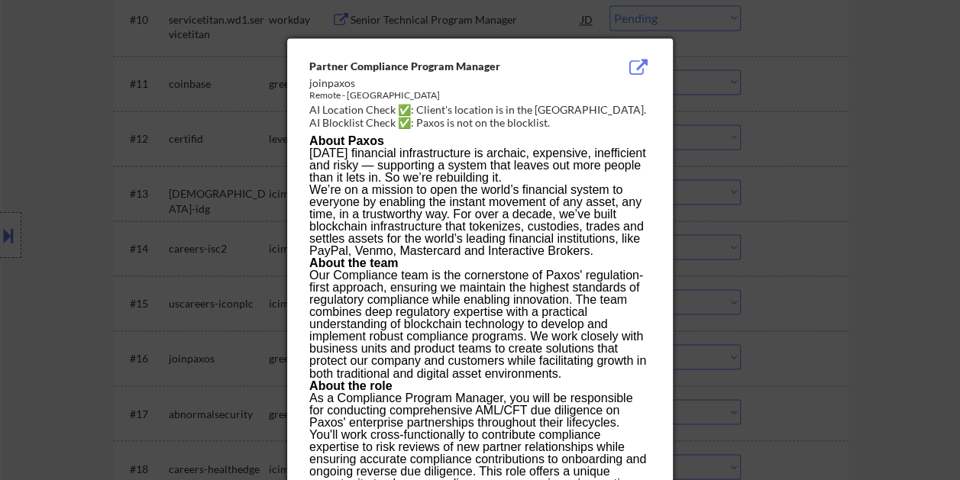 The width and height of the screenshot is (960, 480). Describe the element at coordinates (354, 263) in the screenshot. I see `strong: About the team` at that location.